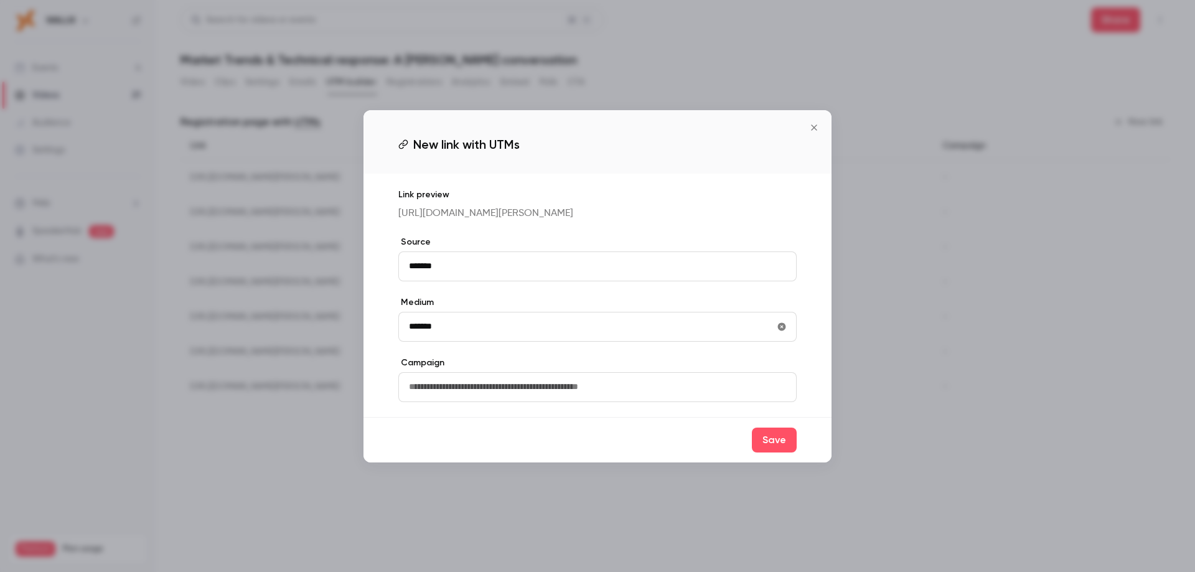 The height and width of the screenshot is (572, 1195). I want to click on button: Close, so click(814, 128).